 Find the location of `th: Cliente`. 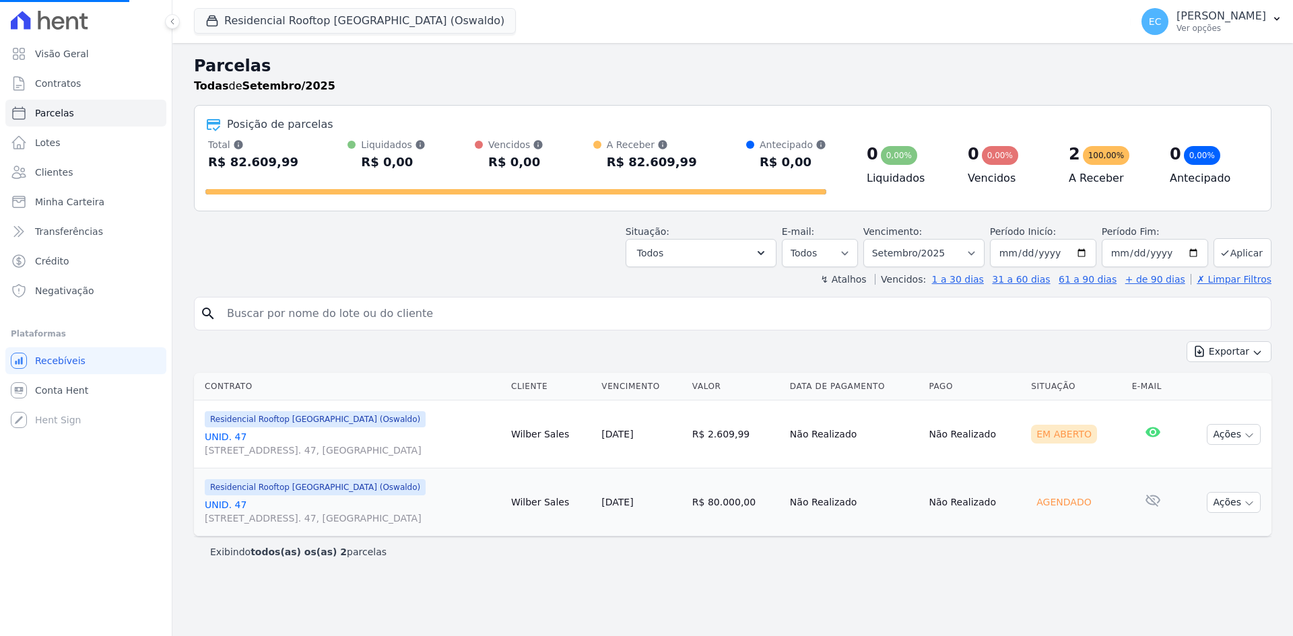

th: Cliente is located at coordinates (551, 386).